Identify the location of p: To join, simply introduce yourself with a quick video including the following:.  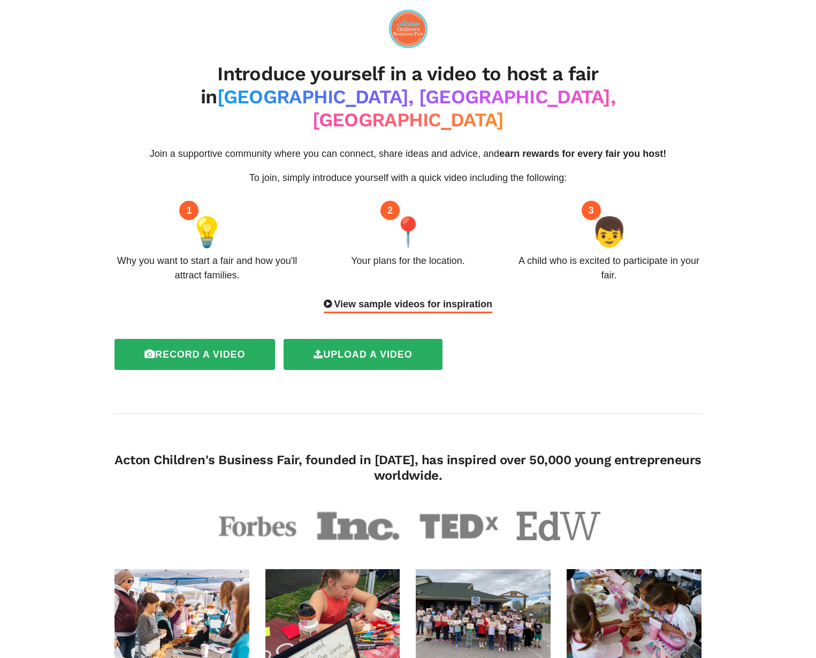
(408, 178).